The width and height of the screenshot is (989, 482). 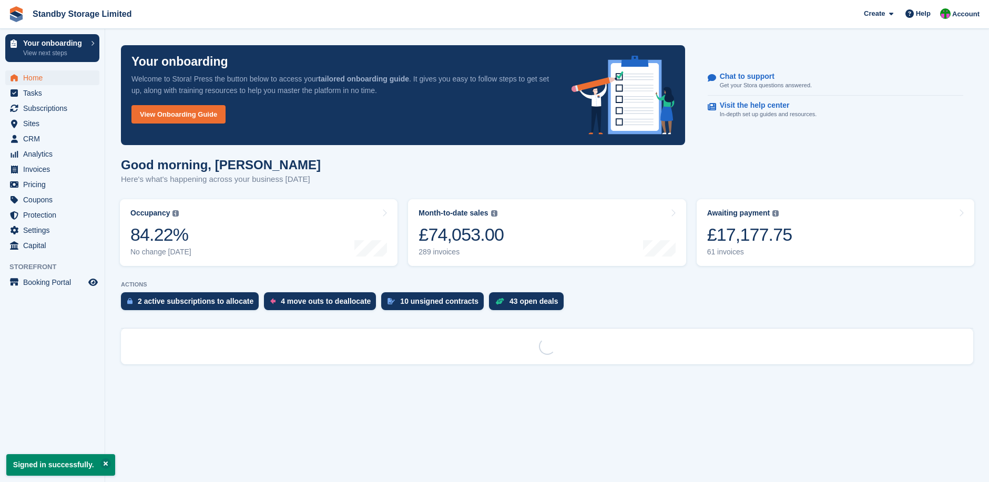 I want to click on p: ACTIONS, so click(x=547, y=284).